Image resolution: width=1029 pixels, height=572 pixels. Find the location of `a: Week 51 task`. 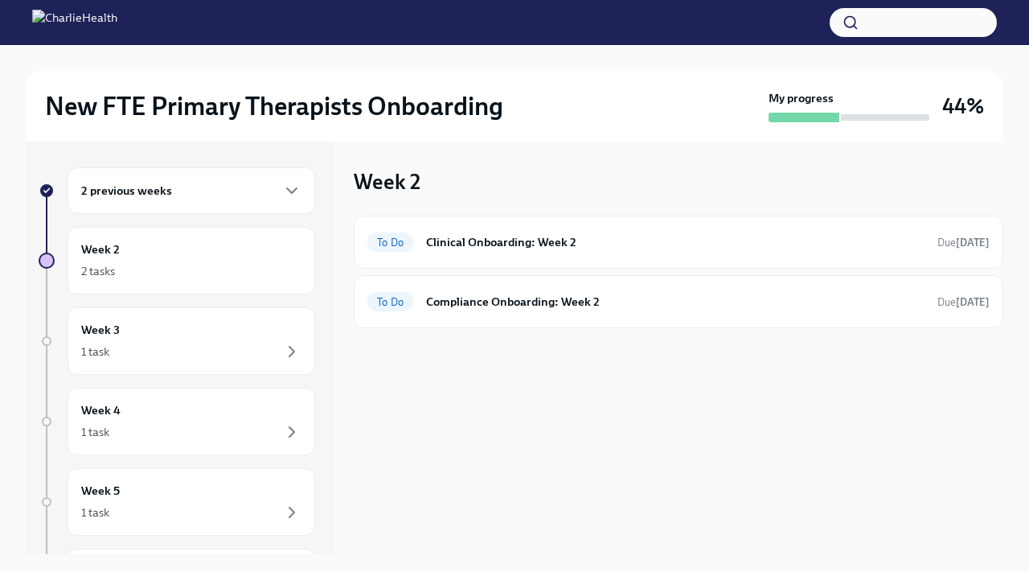

a: Week 51 task is located at coordinates (177, 502).